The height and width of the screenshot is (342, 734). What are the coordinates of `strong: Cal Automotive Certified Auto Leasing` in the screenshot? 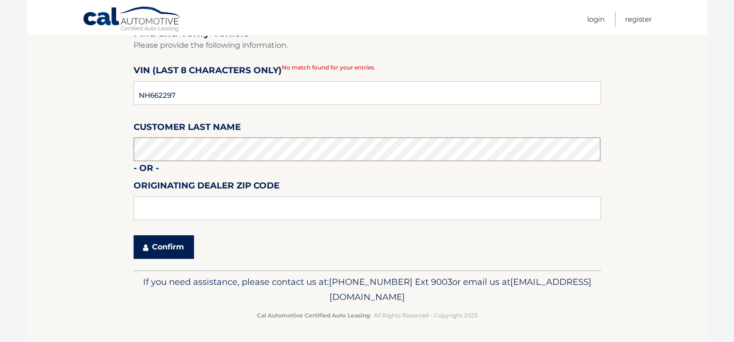 It's located at (314, 315).